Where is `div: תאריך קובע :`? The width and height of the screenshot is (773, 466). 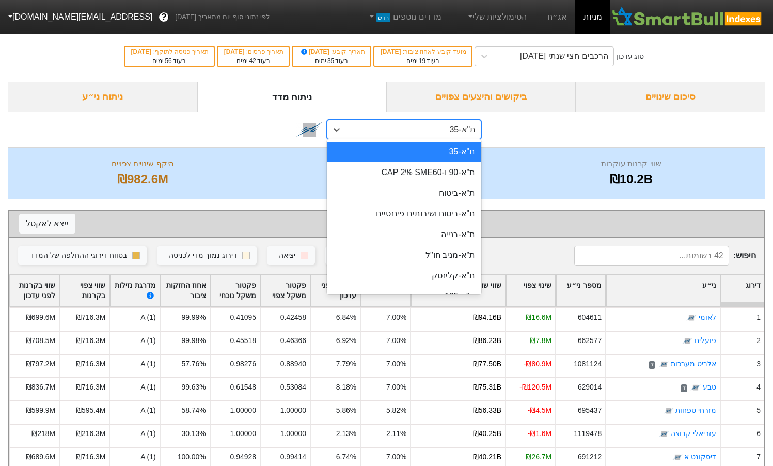 div: תאריך קובע : is located at coordinates (331, 52).